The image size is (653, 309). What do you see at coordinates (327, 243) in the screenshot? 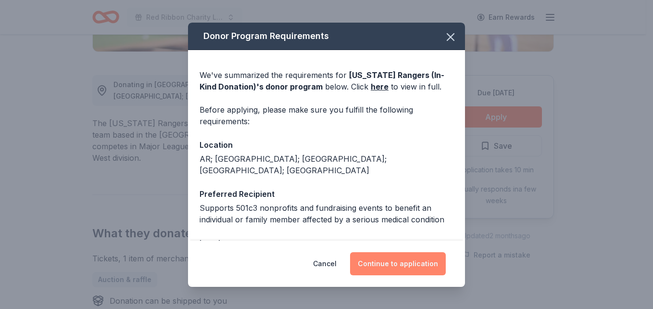
I see `div: Legal` at bounding box center [327, 243].